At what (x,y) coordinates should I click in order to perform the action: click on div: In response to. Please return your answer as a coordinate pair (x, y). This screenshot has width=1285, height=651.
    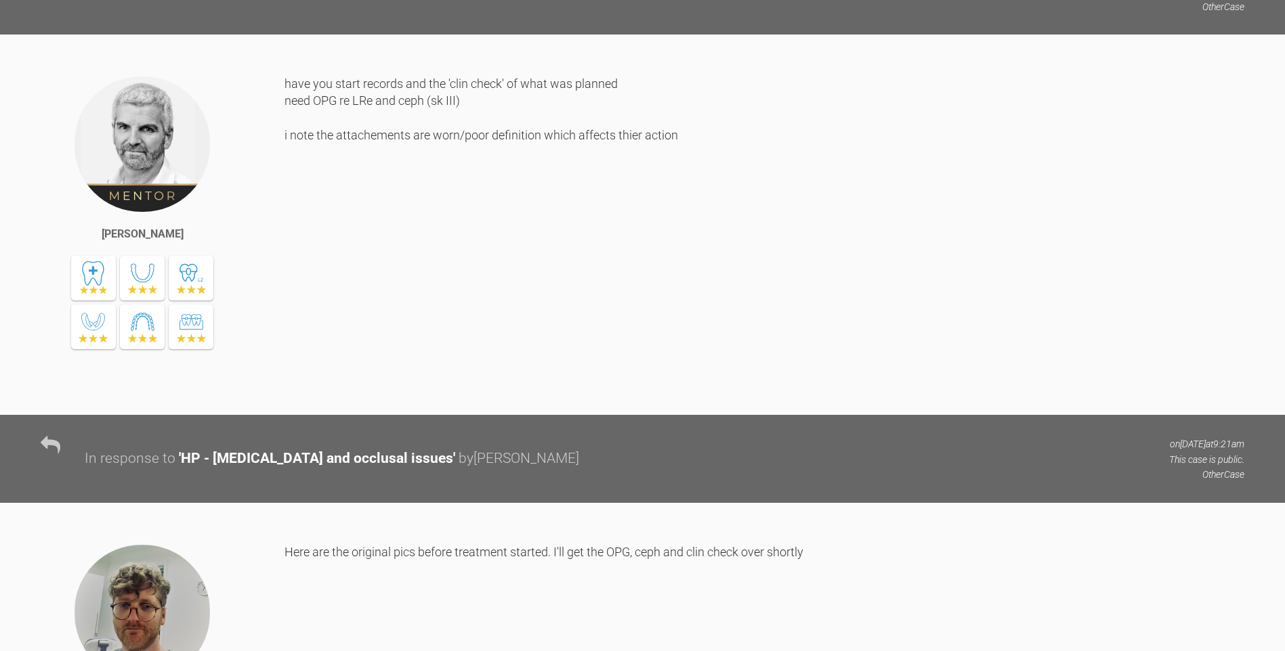
    Looking at the image, I should click on (130, 459).